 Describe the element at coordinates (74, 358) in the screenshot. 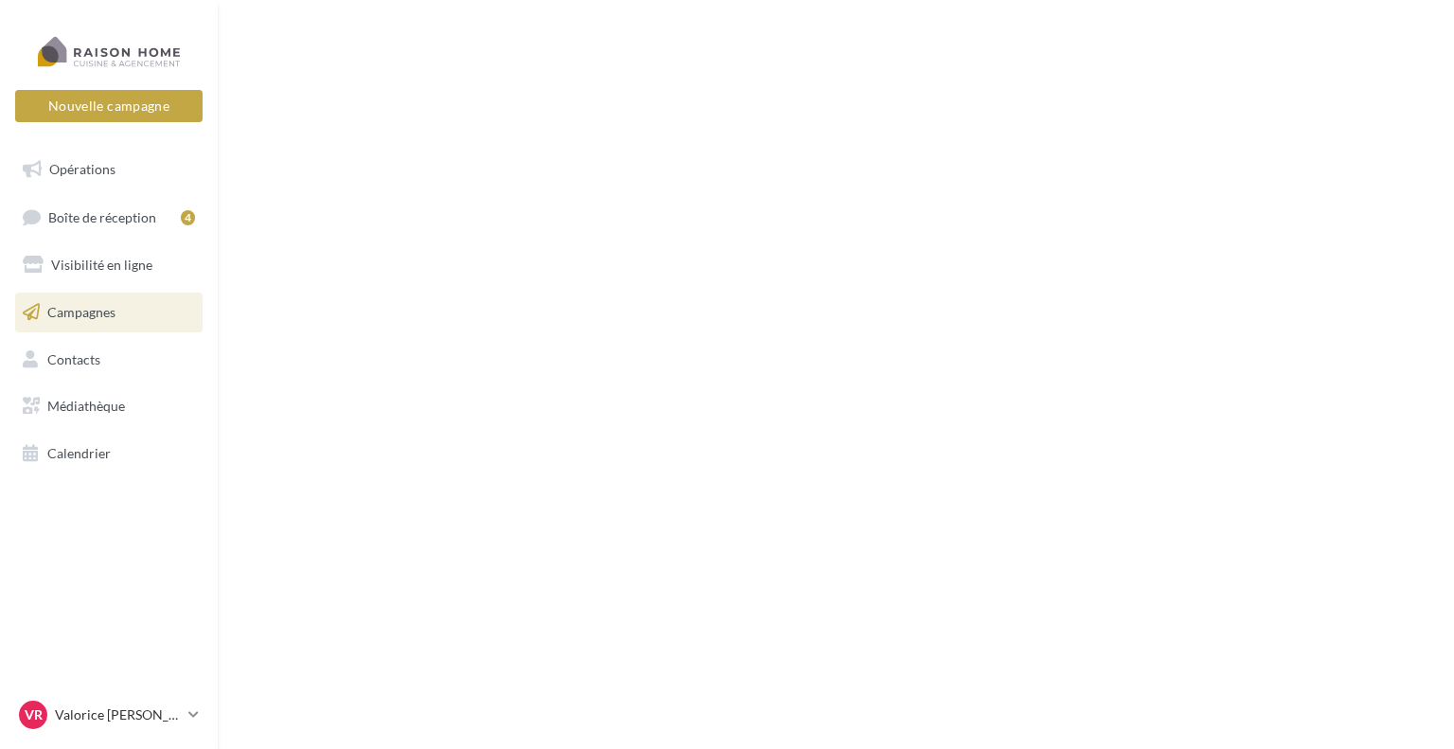

I see `span: Contacts` at that location.